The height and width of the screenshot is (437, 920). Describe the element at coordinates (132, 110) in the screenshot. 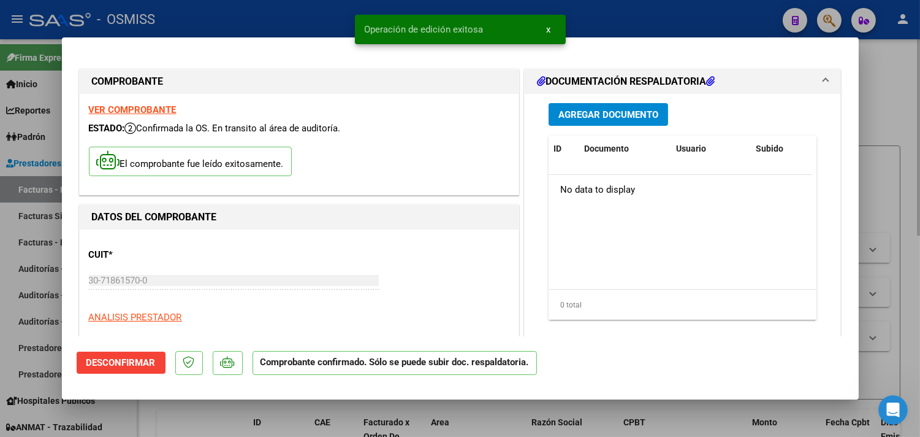

I see `strong: VER COMPROBANTE` at that location.